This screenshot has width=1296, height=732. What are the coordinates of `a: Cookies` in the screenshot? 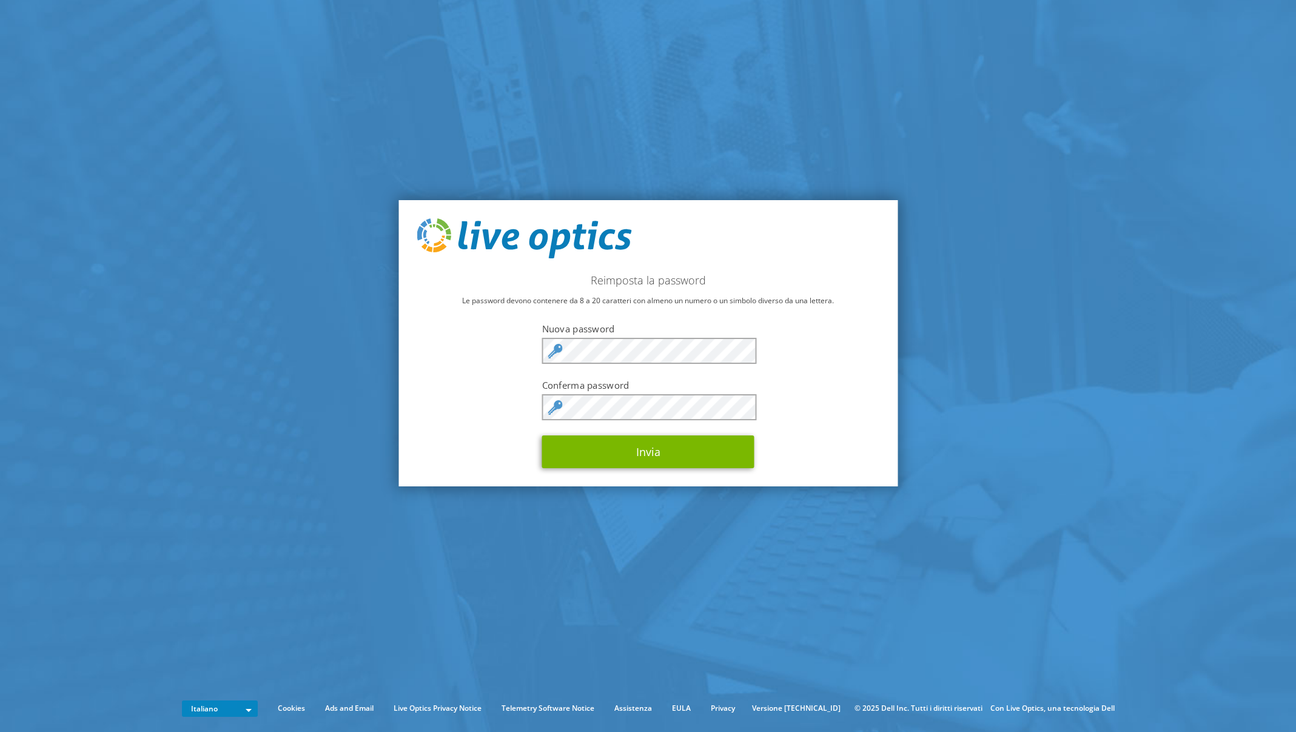 It's located at (291, 708).